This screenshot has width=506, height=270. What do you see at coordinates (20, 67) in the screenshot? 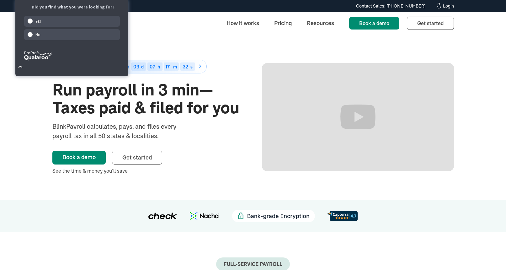
I see `button: Close Survey` at bounding box center [20, 67].